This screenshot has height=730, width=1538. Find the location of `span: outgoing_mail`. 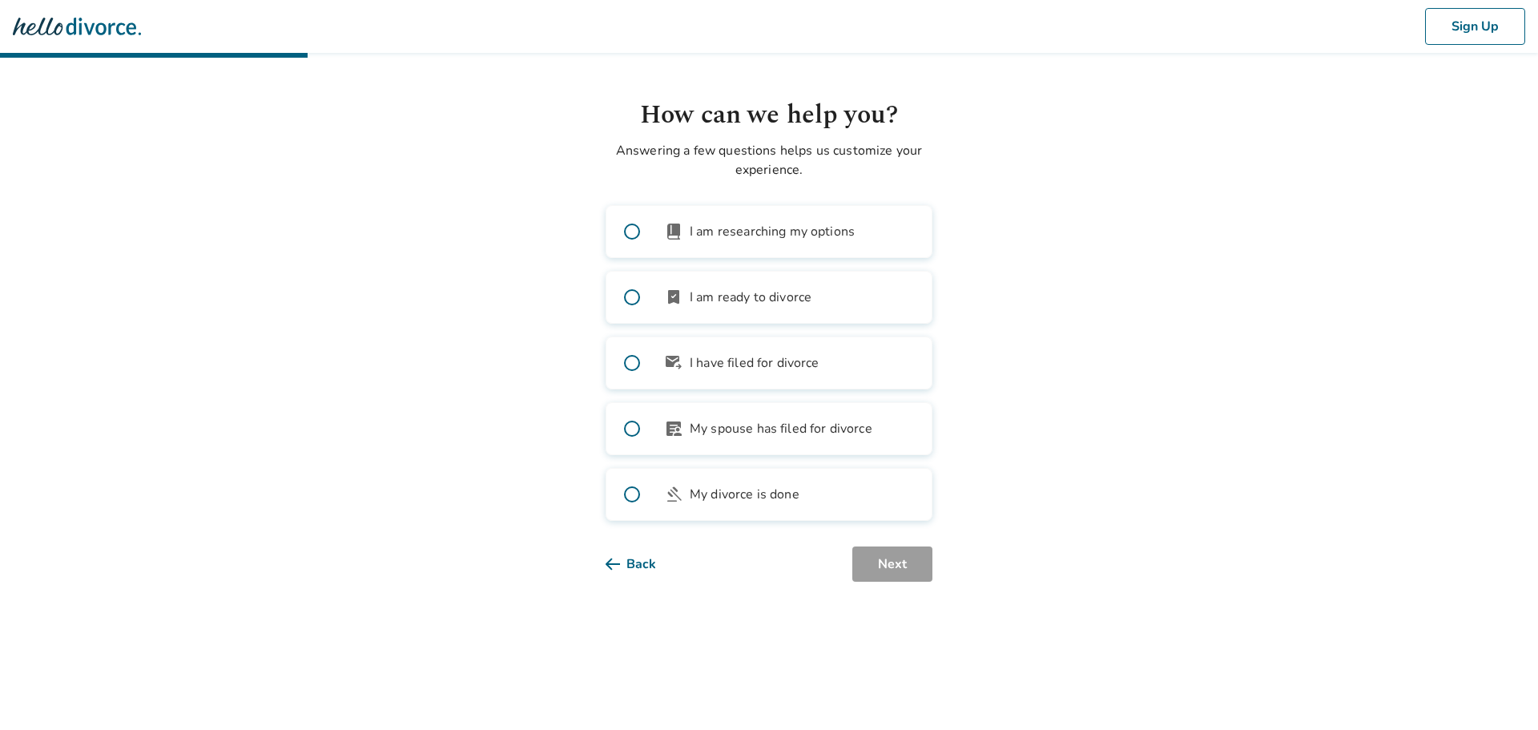

span: outgoing_mail is located at coordinates (674, 363).